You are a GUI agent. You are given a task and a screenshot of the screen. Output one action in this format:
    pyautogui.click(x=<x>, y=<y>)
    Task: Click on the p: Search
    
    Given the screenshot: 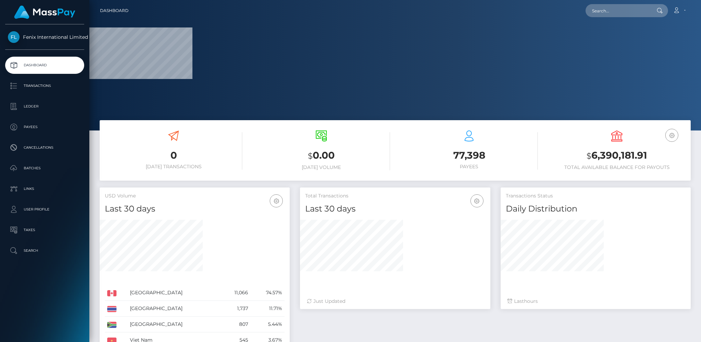 What is the action you would take?
    pyautogui.click(x=45, y=251)
    